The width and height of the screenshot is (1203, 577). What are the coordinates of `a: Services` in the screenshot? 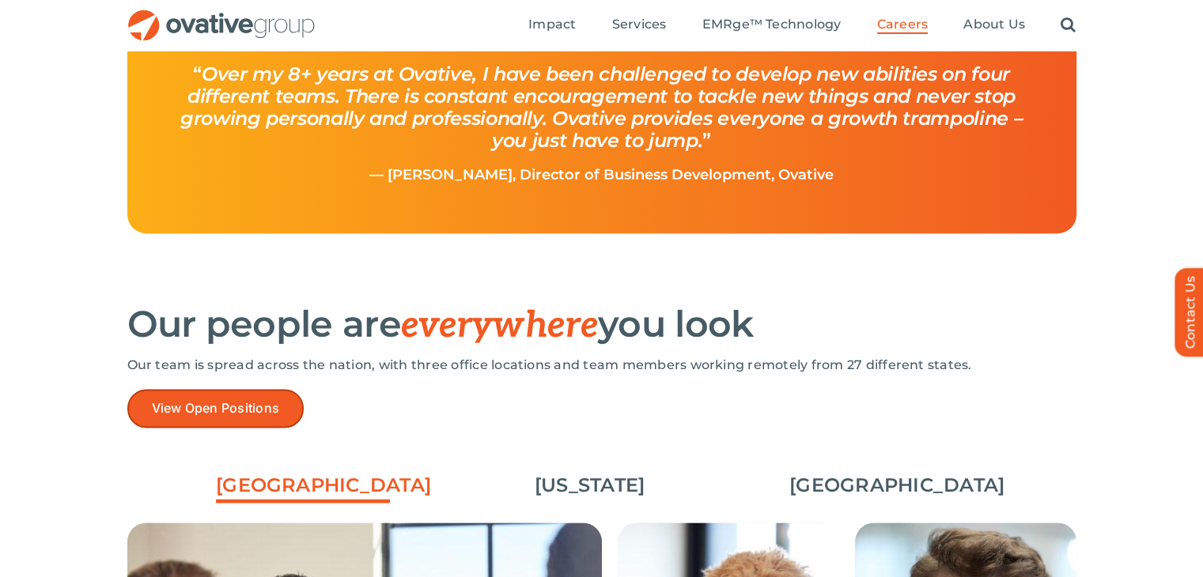 It's located at (639, 25).